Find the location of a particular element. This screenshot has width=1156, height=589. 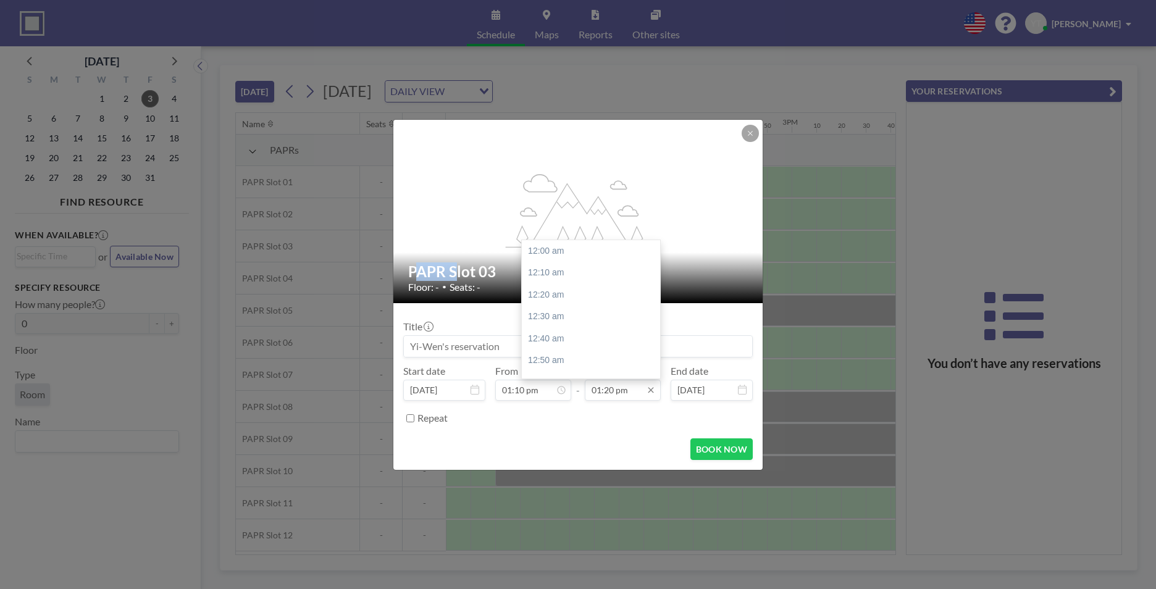

span: Seats: - is located at coordinates (465, 287).